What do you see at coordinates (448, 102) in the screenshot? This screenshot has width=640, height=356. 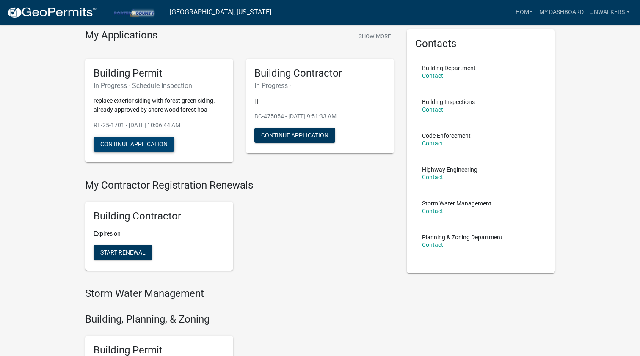 I see `p: Building Inspections` at bounding box center [448, 102].